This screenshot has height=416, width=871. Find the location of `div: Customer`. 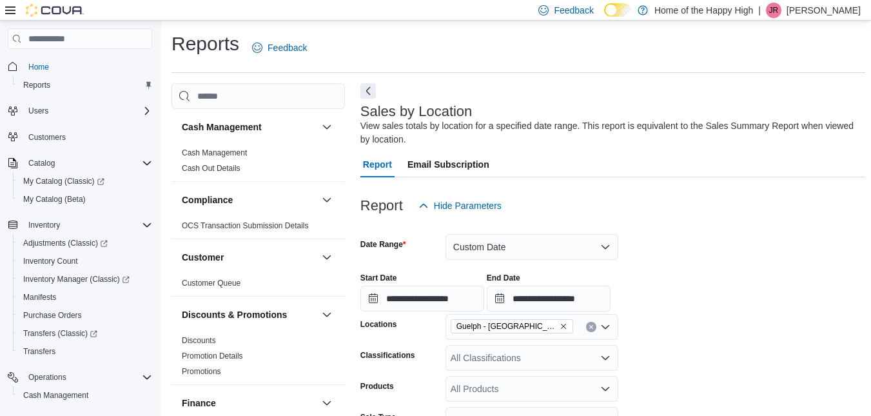

div: Customer is located at coordinates (258, 286).